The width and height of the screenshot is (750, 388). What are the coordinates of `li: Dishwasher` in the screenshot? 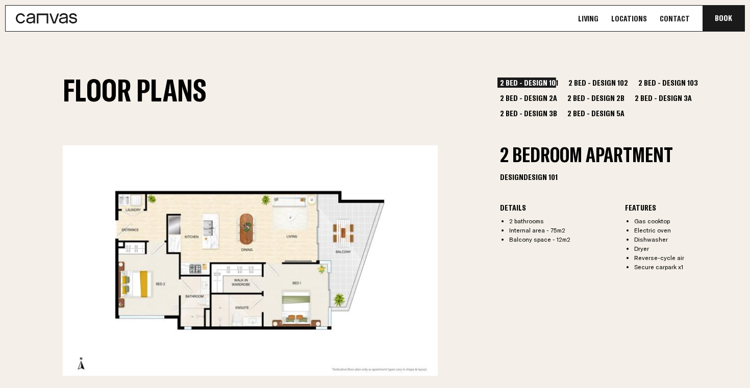 It's located at (692, 240).